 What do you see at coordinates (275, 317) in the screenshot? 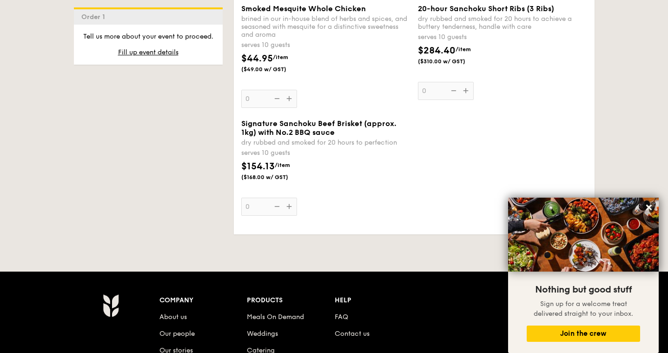
I see `a: Meals On Demand` at bounding box center [275, 317].